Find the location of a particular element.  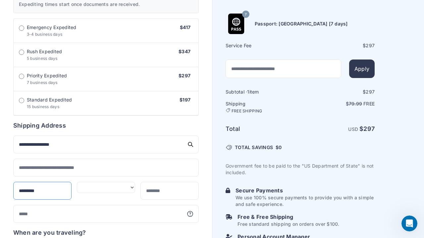

span: Rush Expedited is located at coordinates (44, 52).